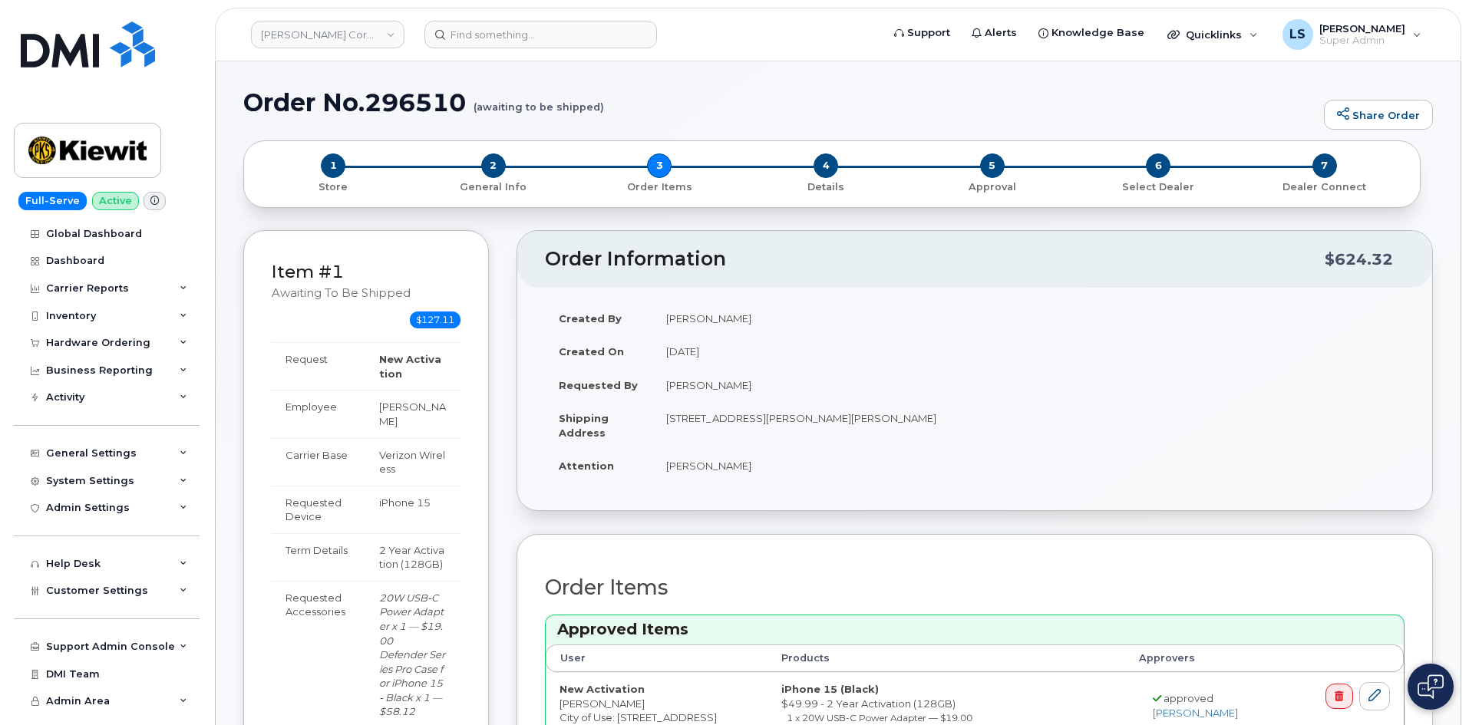  What do you see at coordinates (1188, 698) in the screenshot?
I see `span: approved` at bounding box center [1188, 698].